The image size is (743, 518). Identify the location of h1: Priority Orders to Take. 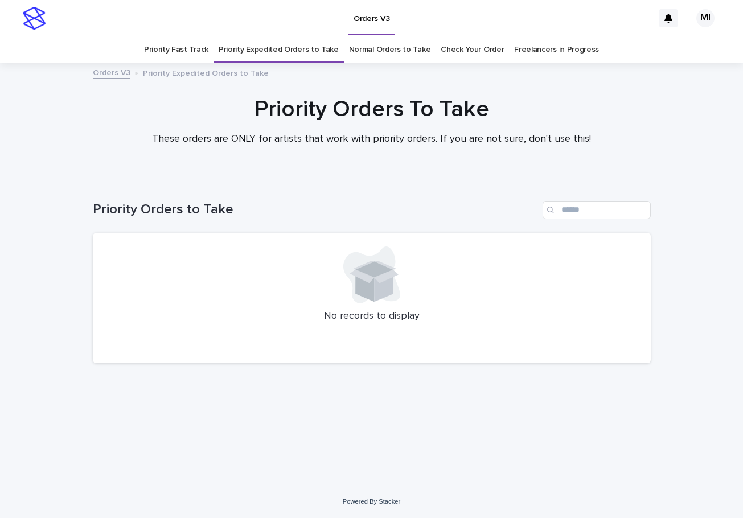
(315, 210).